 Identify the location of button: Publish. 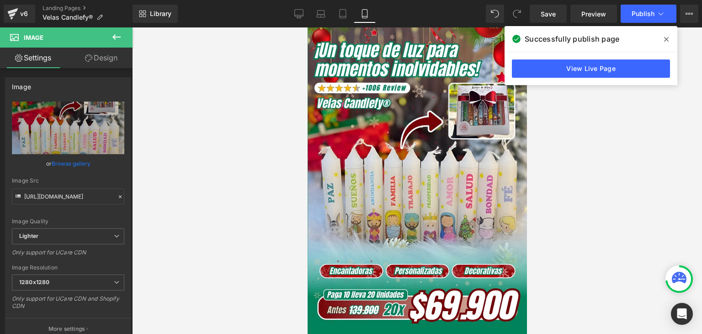
(648, 14).